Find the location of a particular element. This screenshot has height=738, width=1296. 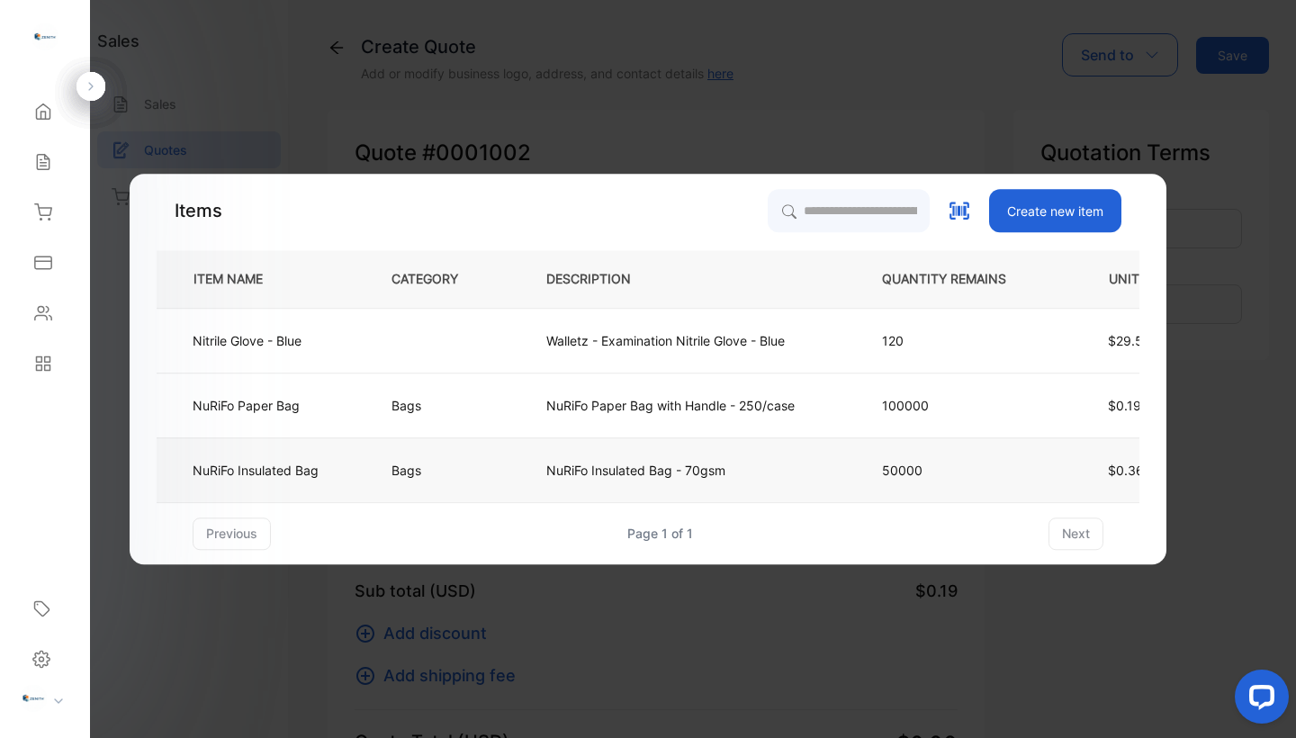

span: $0.19 is located at coordinates (1124, 405).